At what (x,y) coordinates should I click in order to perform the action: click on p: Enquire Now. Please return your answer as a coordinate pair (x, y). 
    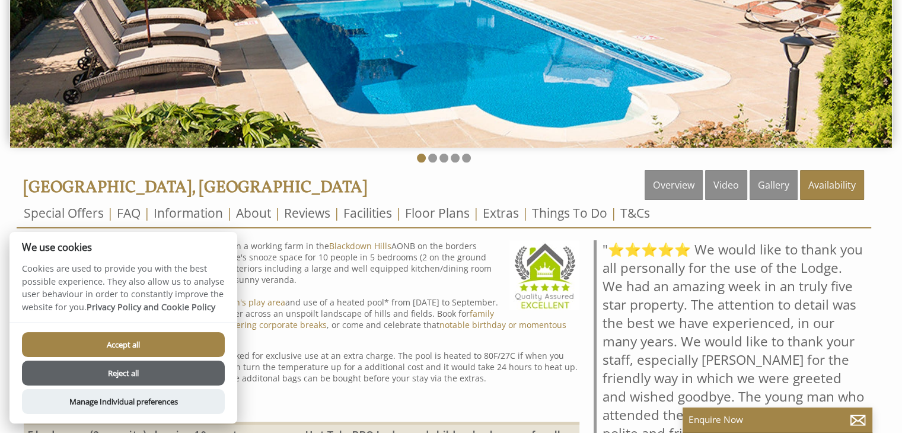
    Looking at the image, I should click on (778, 419).